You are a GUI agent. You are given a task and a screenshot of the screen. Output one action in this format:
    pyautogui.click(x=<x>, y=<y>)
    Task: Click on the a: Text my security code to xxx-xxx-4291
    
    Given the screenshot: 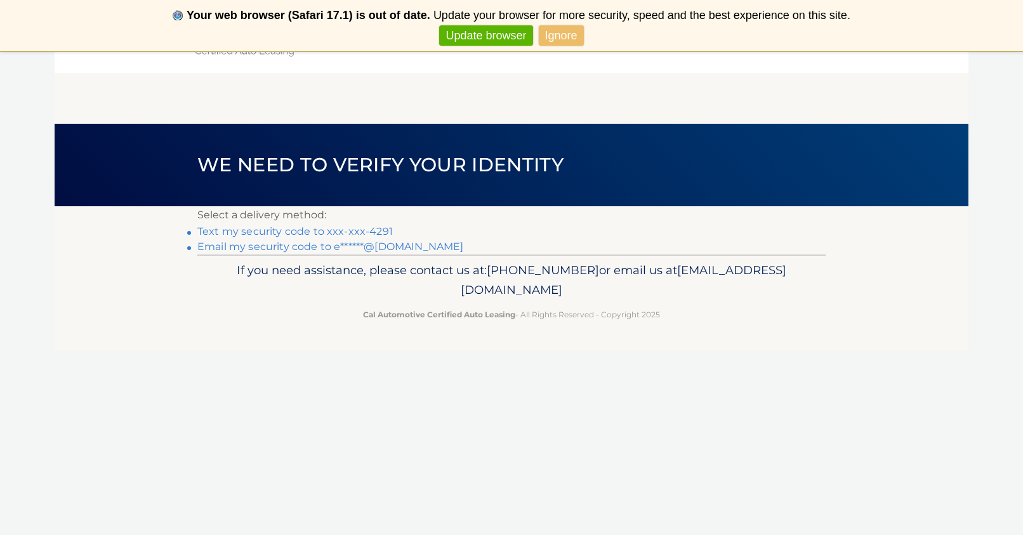 What is the action you would take?
    pyautogui.click(x=295, y=231)
    